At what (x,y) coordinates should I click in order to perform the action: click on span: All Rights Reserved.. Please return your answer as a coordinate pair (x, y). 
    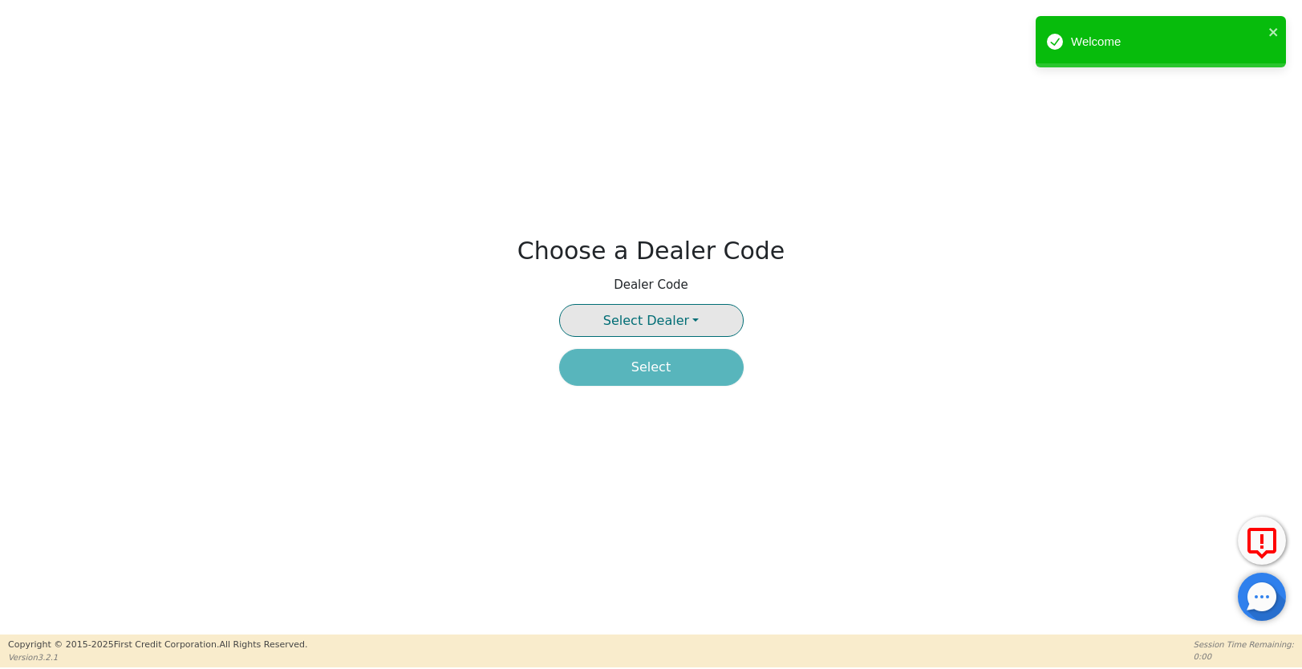
    Looking at the image, I should click on (263, 644).